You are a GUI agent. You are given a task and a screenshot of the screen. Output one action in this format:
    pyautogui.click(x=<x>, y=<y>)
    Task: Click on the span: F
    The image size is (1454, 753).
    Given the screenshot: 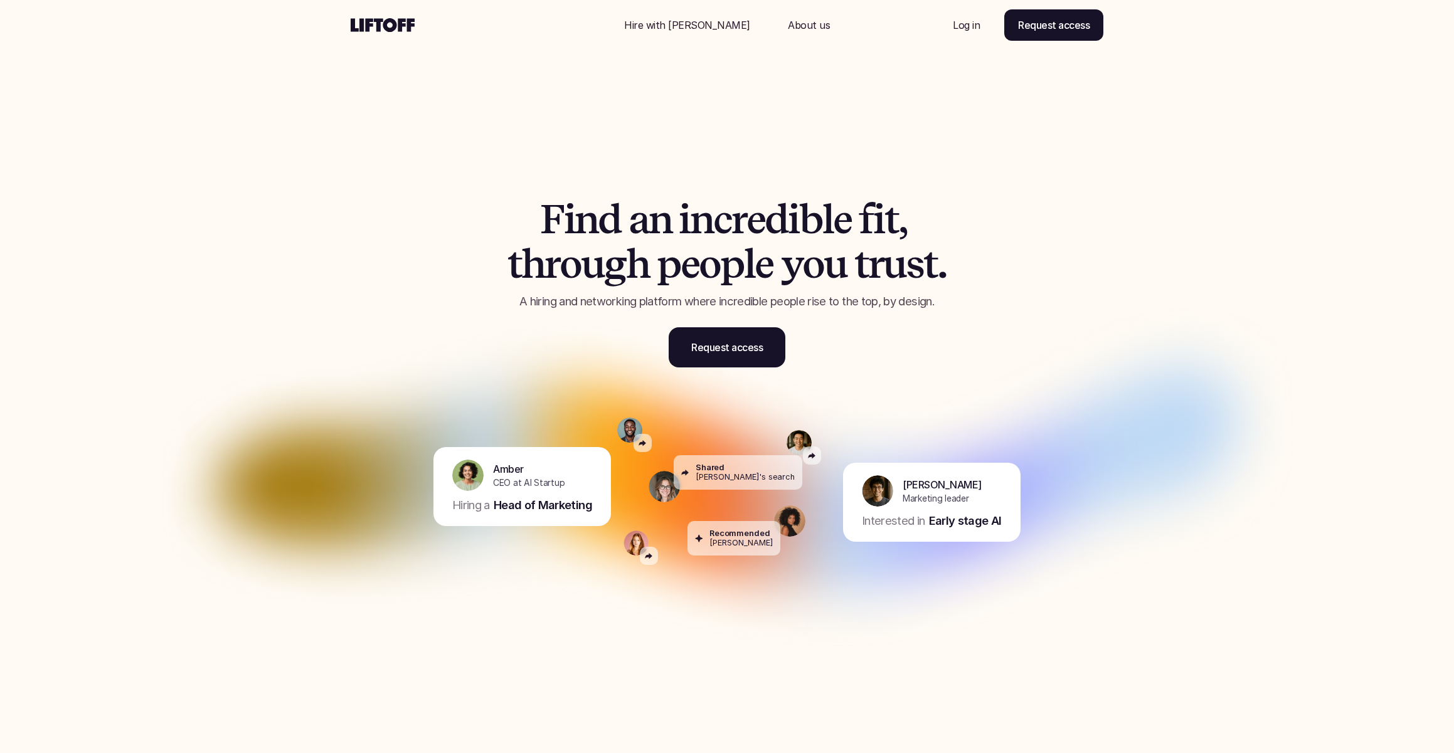 What is the action you would take?
    pyautogui.click(x=552, y=220)
    